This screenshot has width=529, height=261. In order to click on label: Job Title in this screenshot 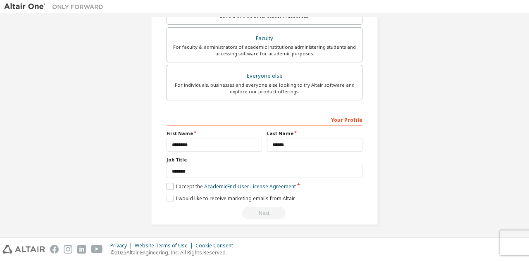, I will do `click(265, 160)`.